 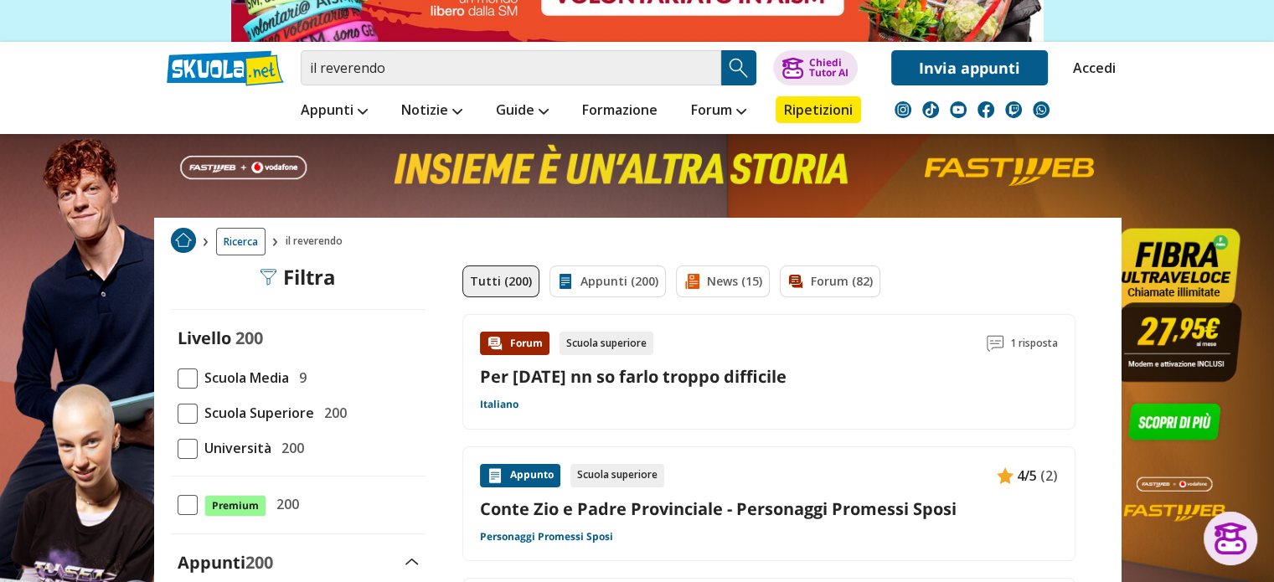 I want to click on span: Scuola Media, so click(x=243, y=378).